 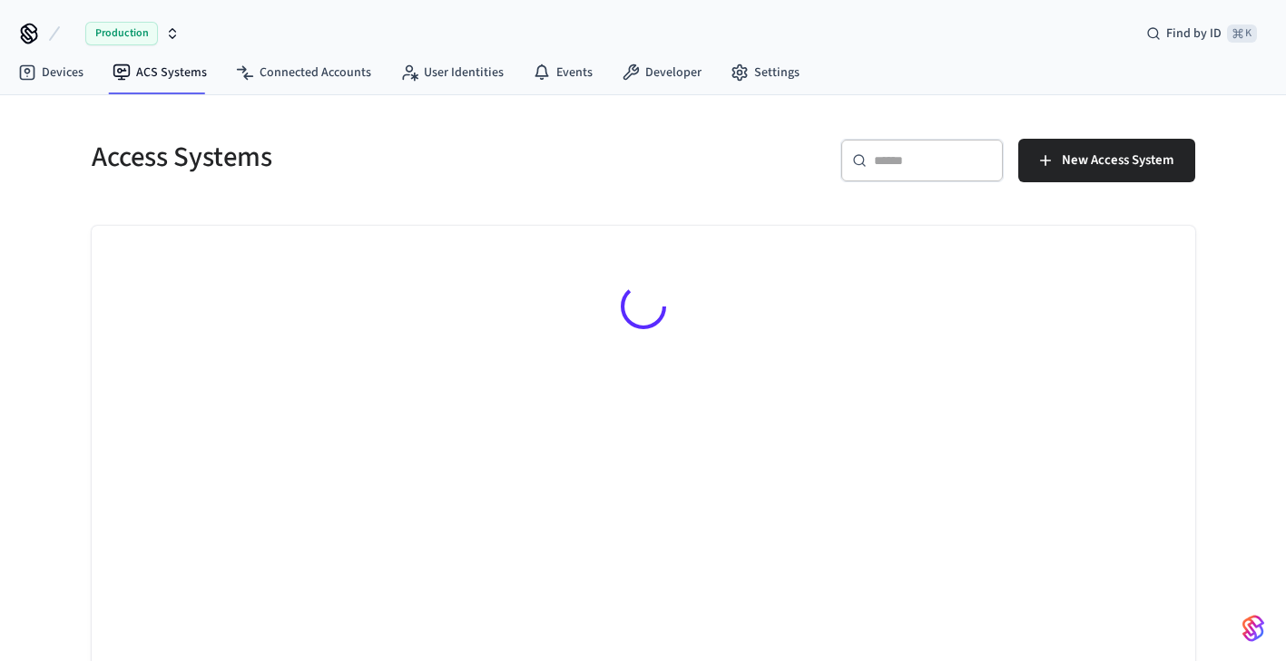 I want to click on h5: Access Systems, so click(x=362, y=157).